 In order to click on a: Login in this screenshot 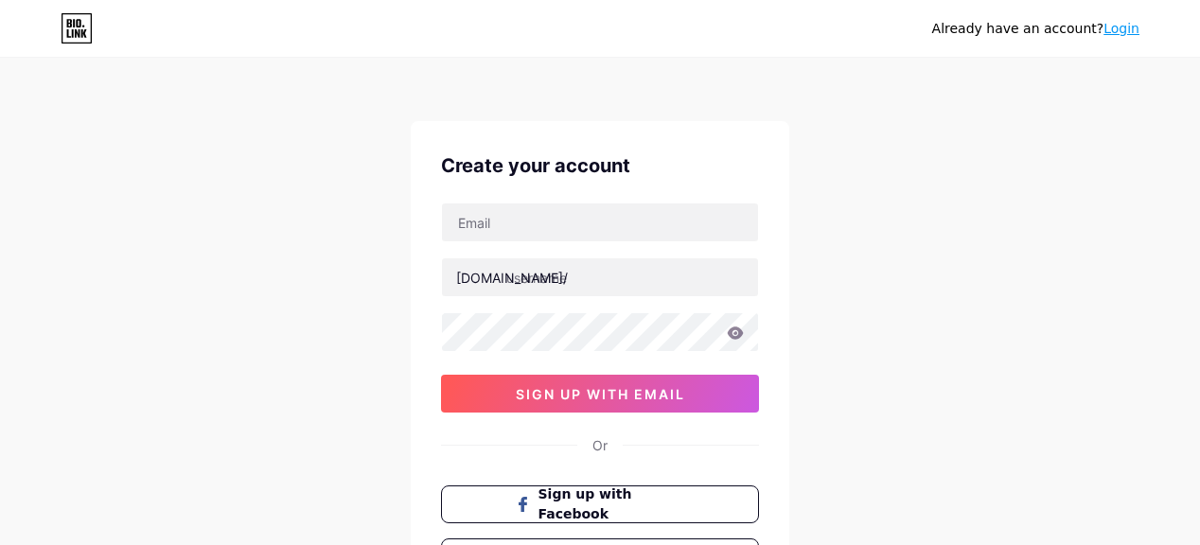, I will do `click(1122, 28)`.